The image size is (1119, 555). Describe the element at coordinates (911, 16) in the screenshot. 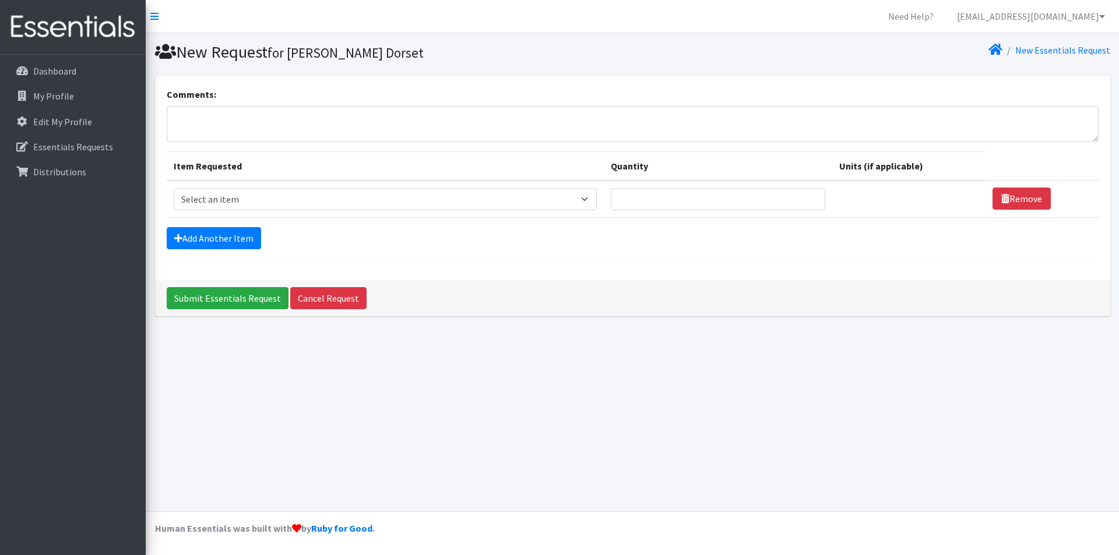

I see `a: Need Help?` at that location.